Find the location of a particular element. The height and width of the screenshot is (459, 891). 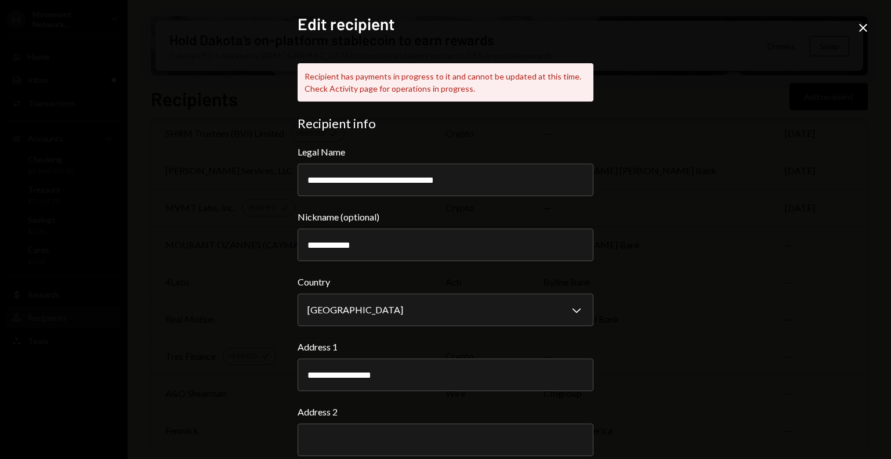

div: Recipient has payments in progress to it and cannot be updated at this time. Check Activity page ... is located at coordinates (446, 82).